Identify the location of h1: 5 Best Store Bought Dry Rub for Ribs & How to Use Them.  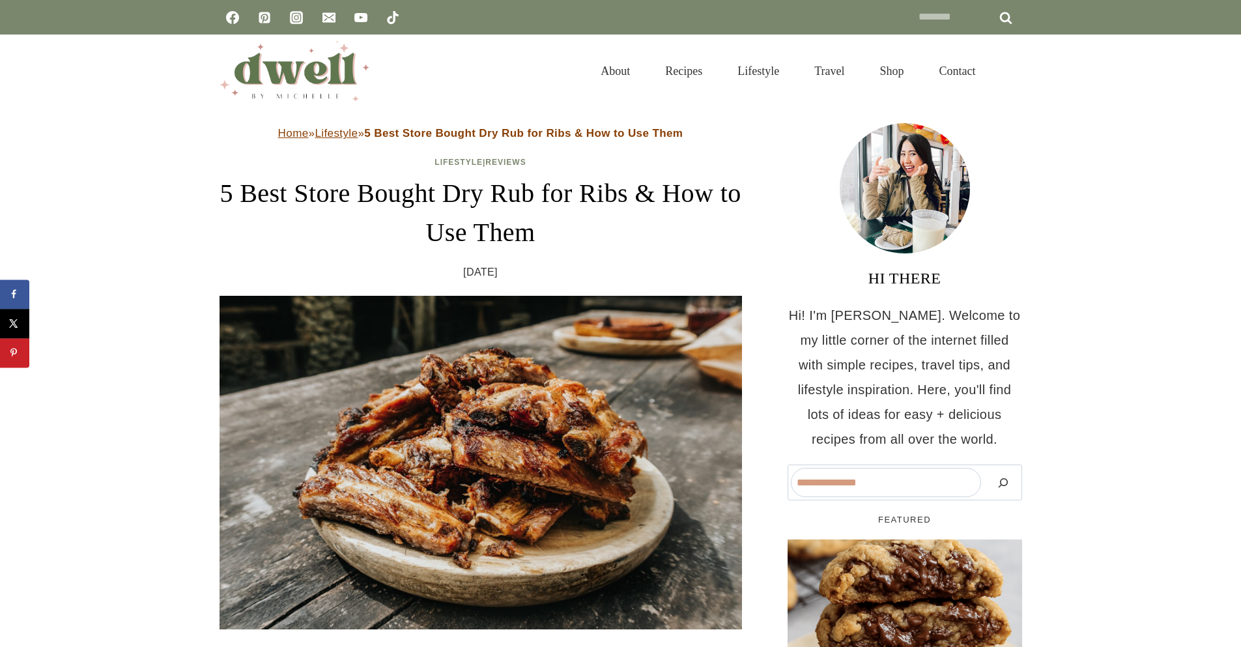
(481, 213).